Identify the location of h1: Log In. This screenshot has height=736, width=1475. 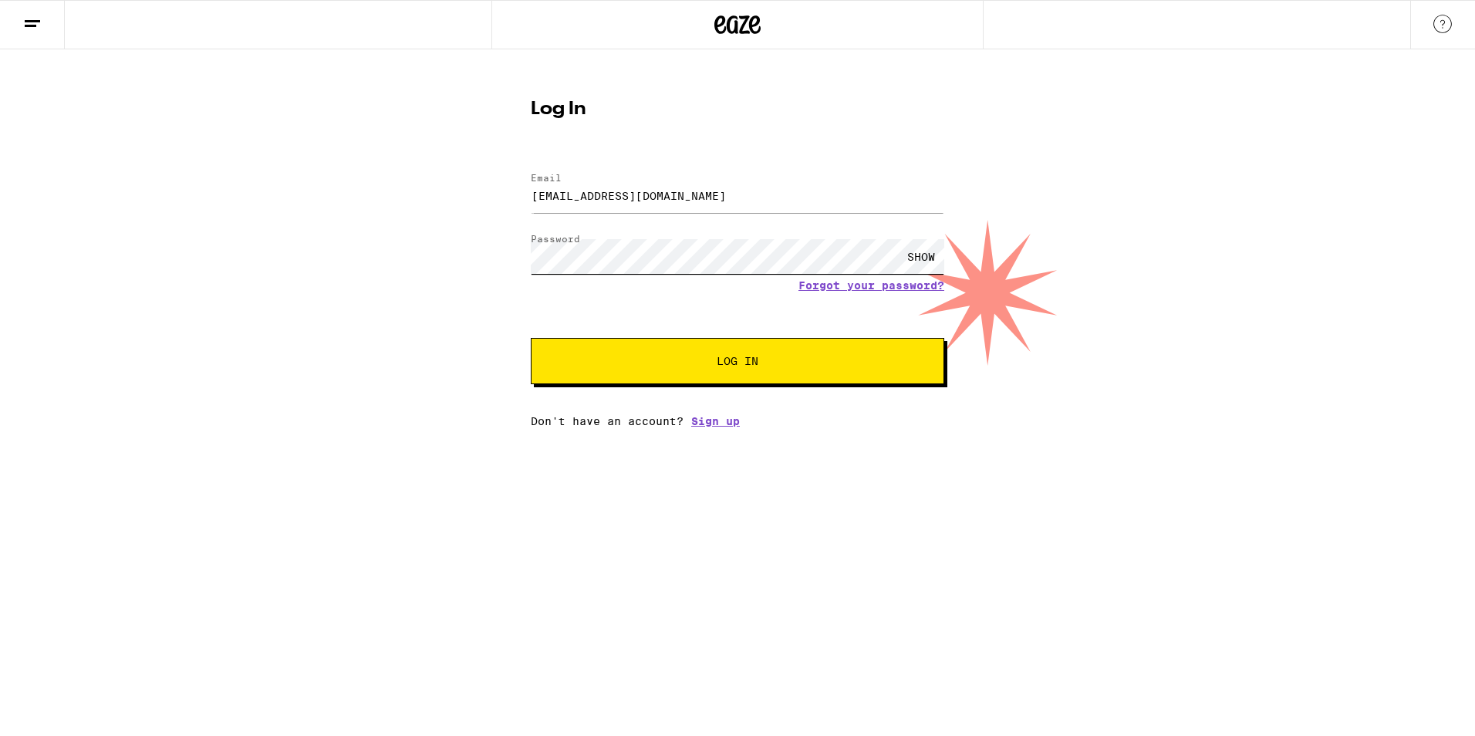
(737, 110).